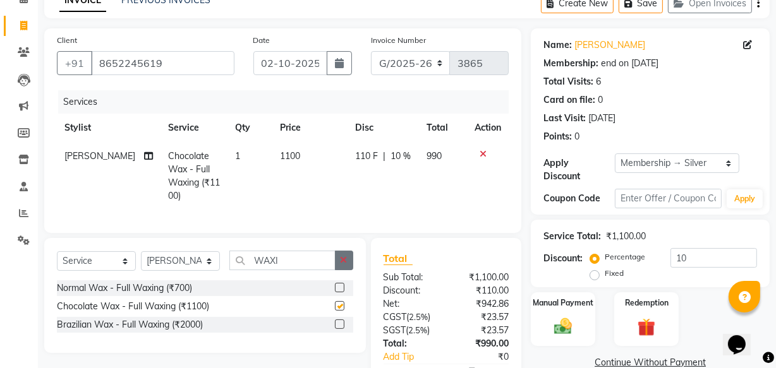  I want to click on div: Name:, so click(557, 45).